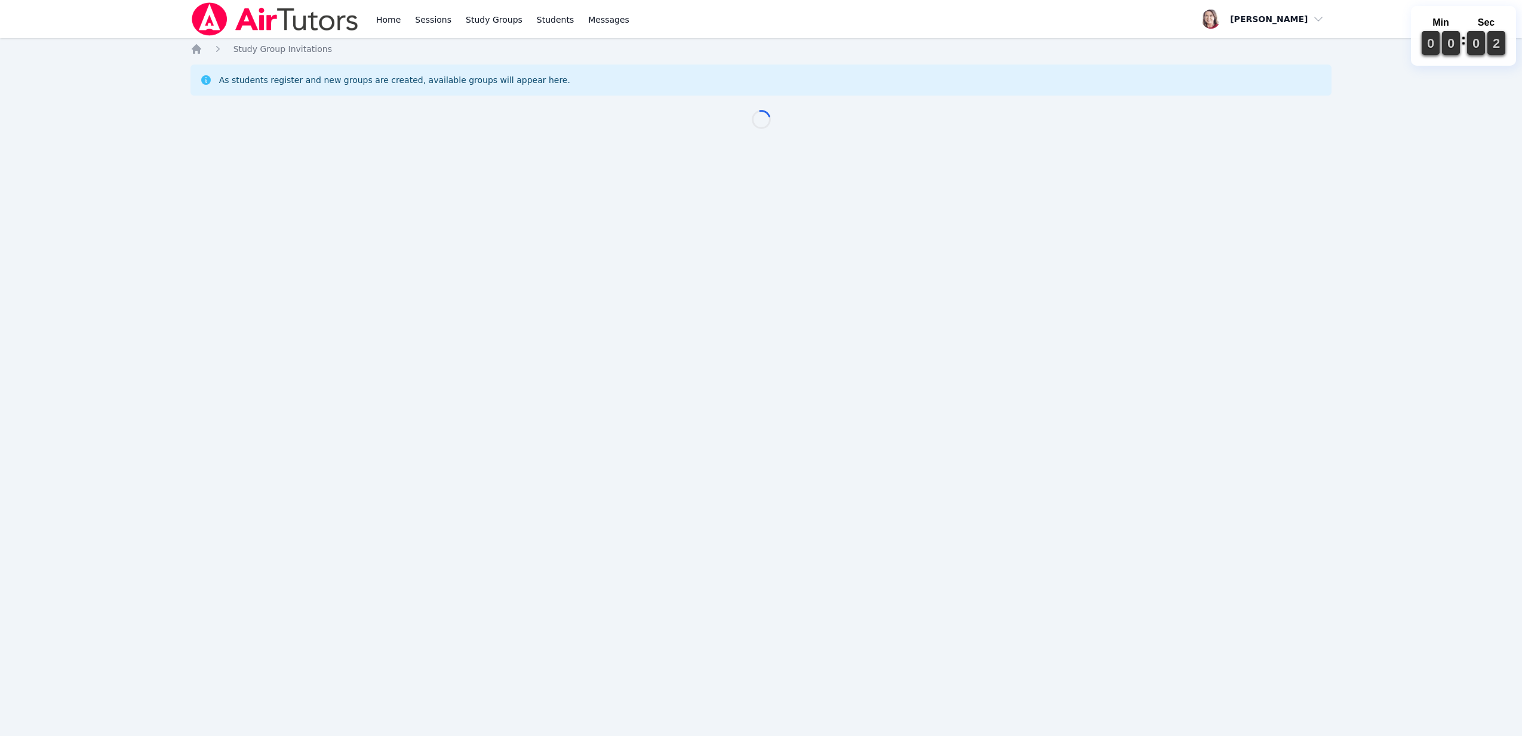 This screenshot has width=1522, height=736. I want to click on nav: Breadcrumb, so click(762, 49).